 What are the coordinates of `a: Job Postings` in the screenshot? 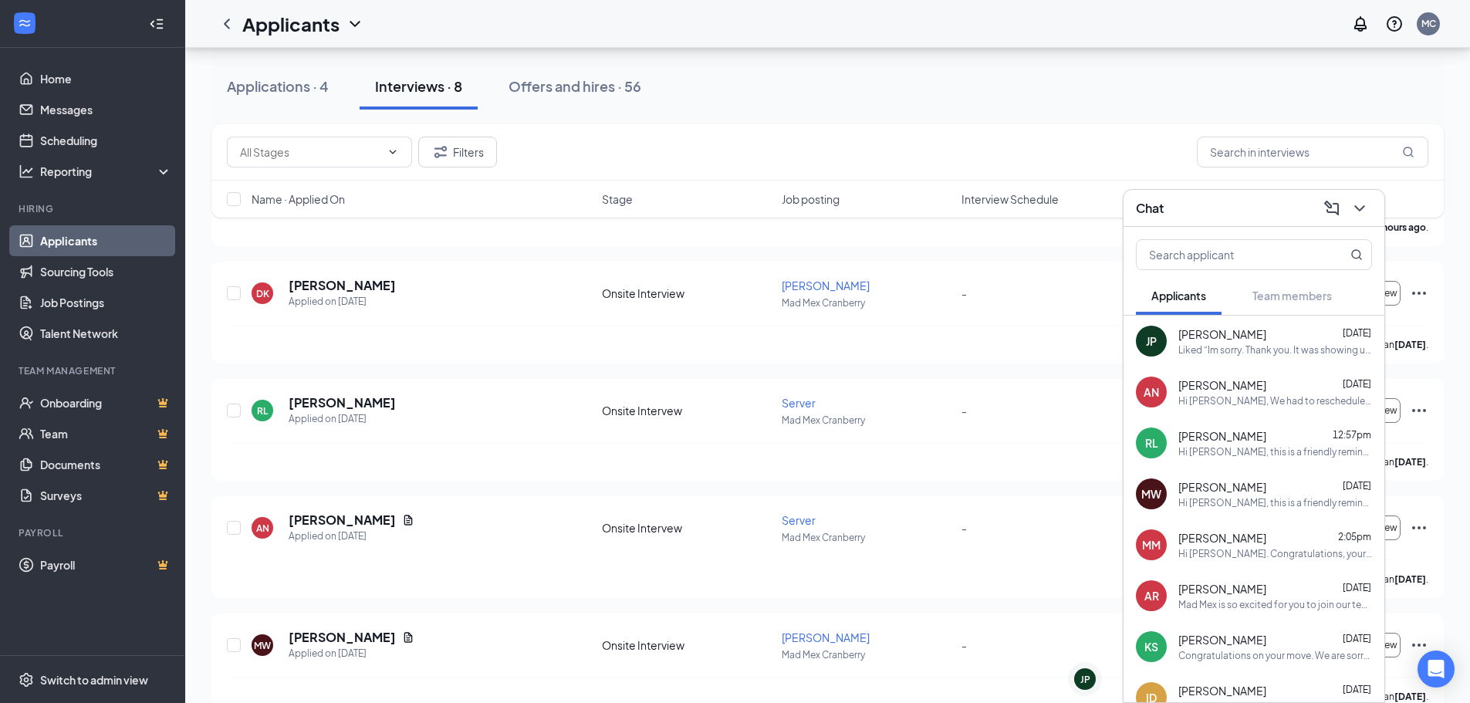 It's located at (106, 303).